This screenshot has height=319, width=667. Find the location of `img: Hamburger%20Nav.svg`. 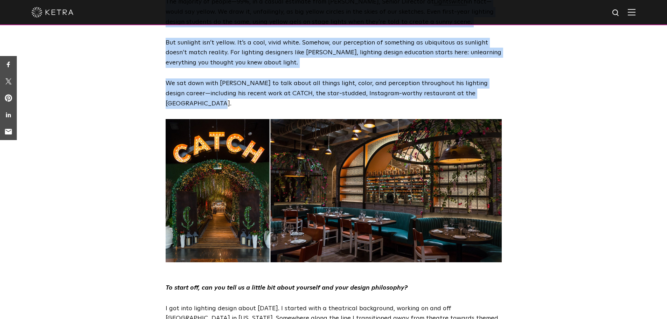

img: Hamburger%20Nav.svg is located at coordinates (631, 12).